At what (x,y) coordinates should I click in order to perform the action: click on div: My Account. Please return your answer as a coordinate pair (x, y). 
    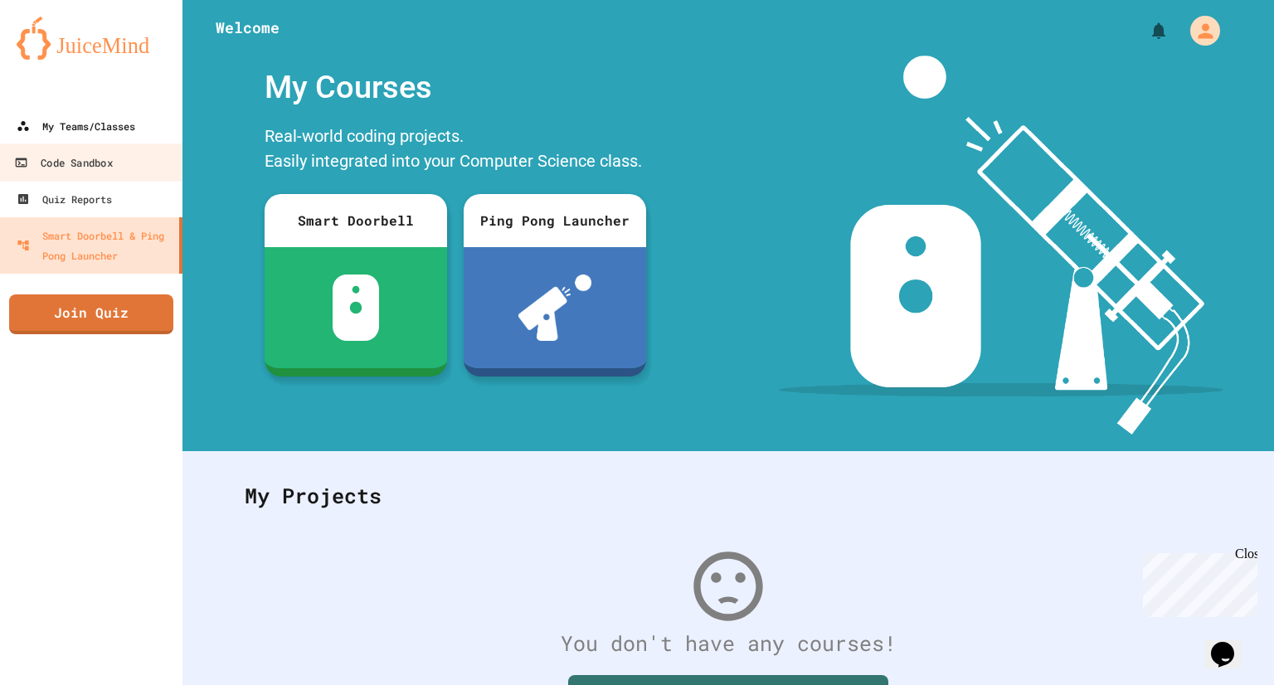
    Looking at the image, I should click on (1199, 31).